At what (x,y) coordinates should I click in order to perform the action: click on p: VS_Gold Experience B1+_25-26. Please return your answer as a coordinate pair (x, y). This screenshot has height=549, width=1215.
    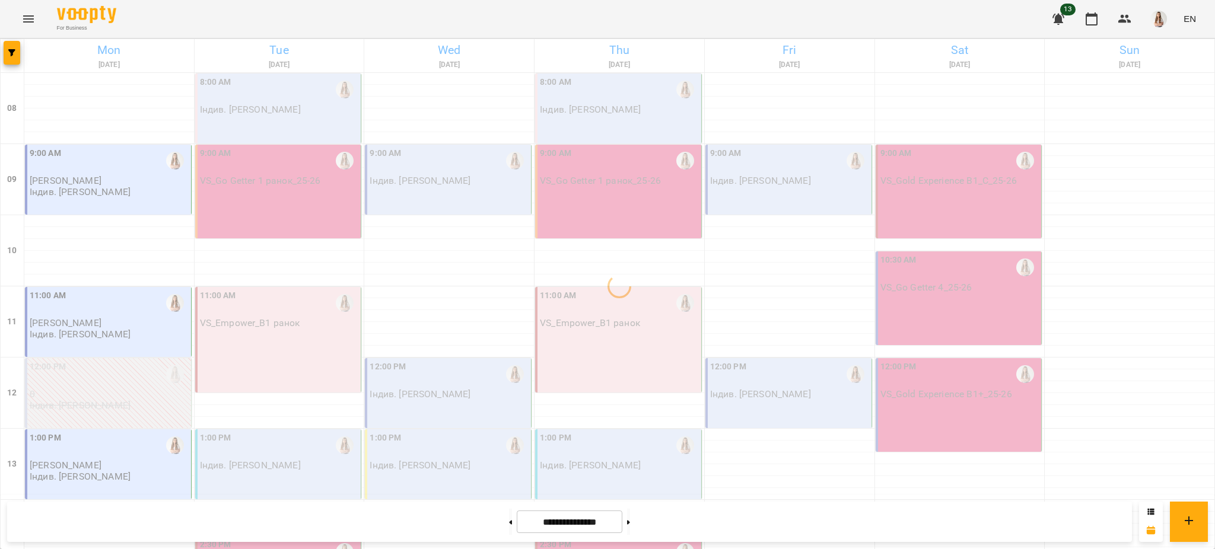
    Looking at the image, I should click on (946, 394).